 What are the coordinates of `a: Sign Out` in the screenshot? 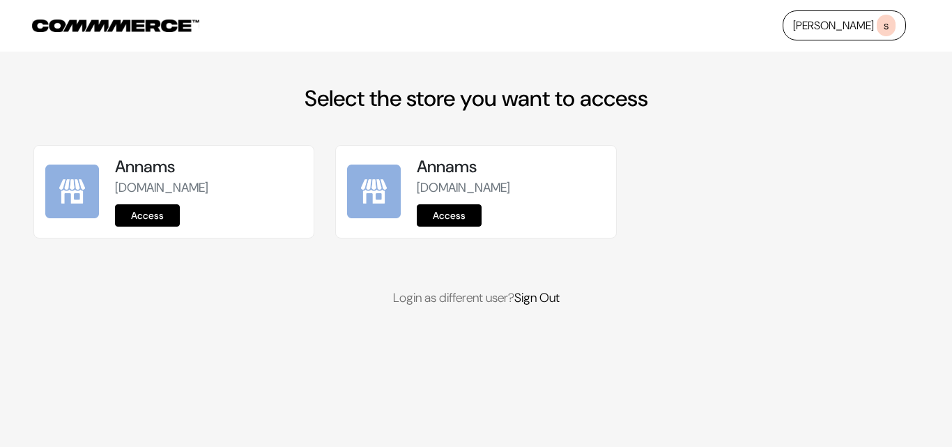 It's located at (536, 297).